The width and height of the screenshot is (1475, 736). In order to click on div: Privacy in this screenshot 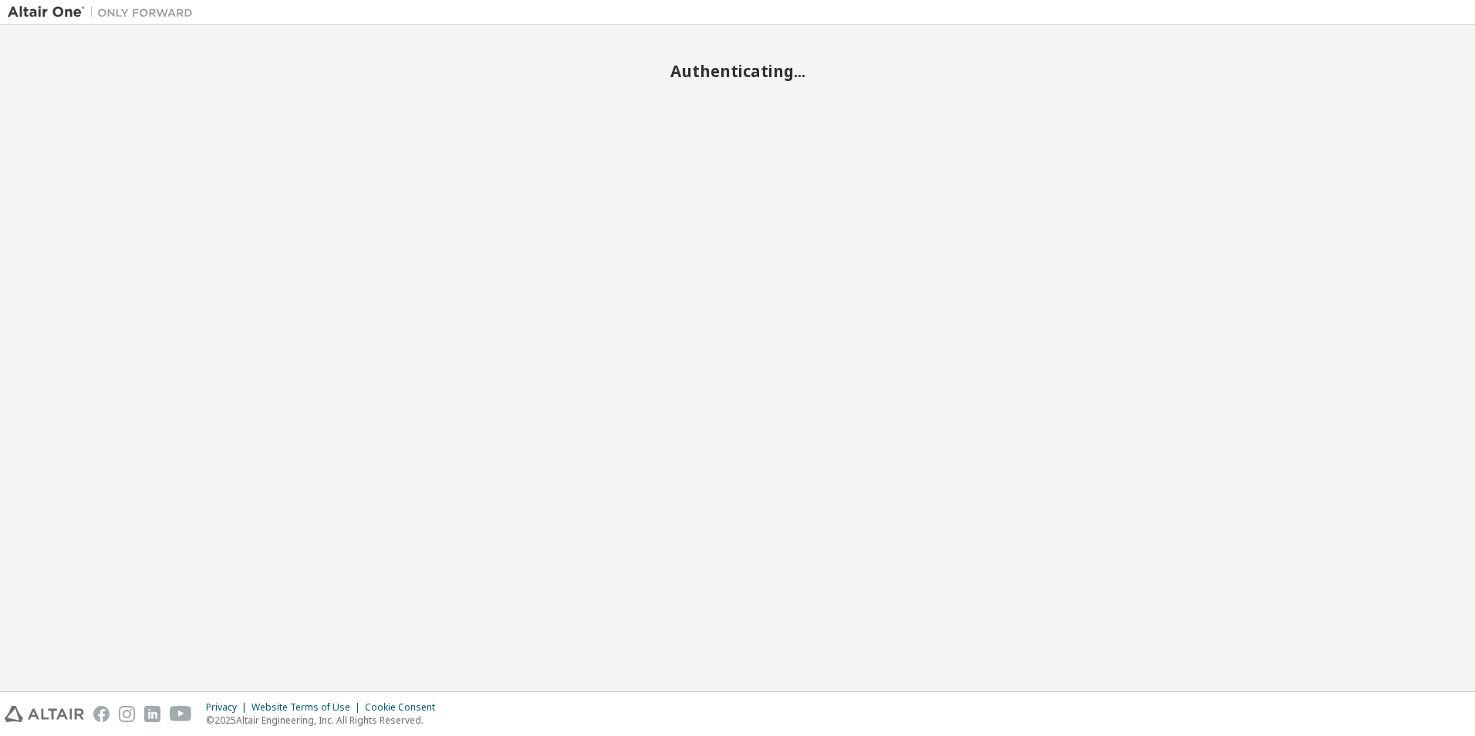, I will do `click(228, 708)`.